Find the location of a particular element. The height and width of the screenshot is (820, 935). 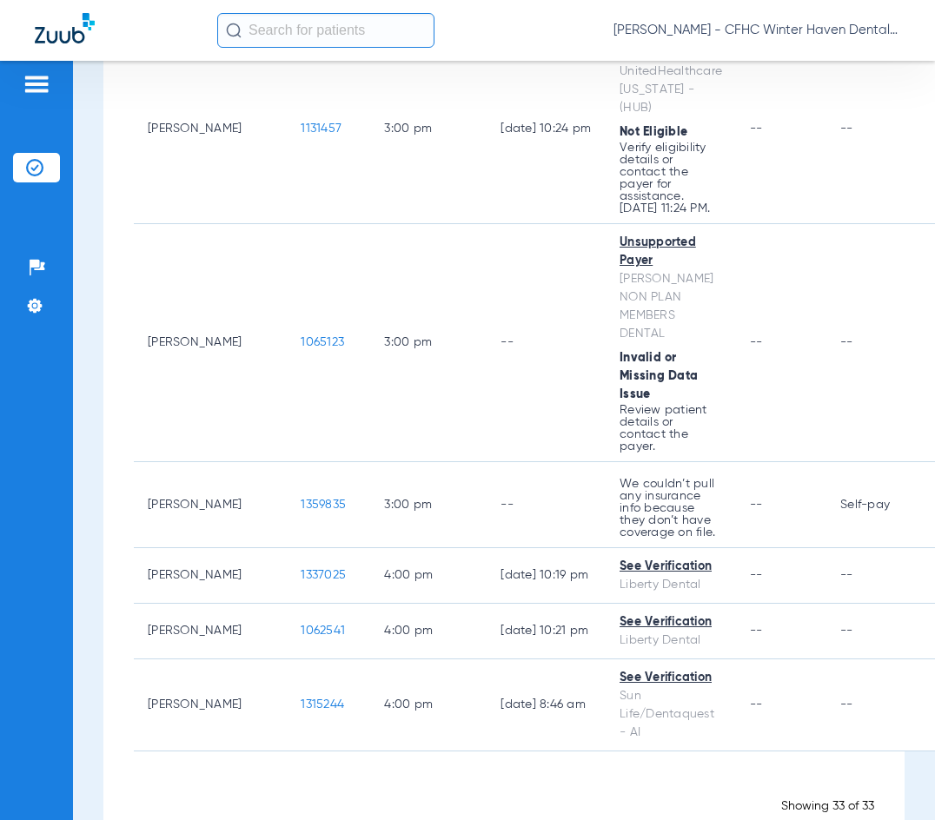

input: Search for patients is located at coordinates (326, 30).